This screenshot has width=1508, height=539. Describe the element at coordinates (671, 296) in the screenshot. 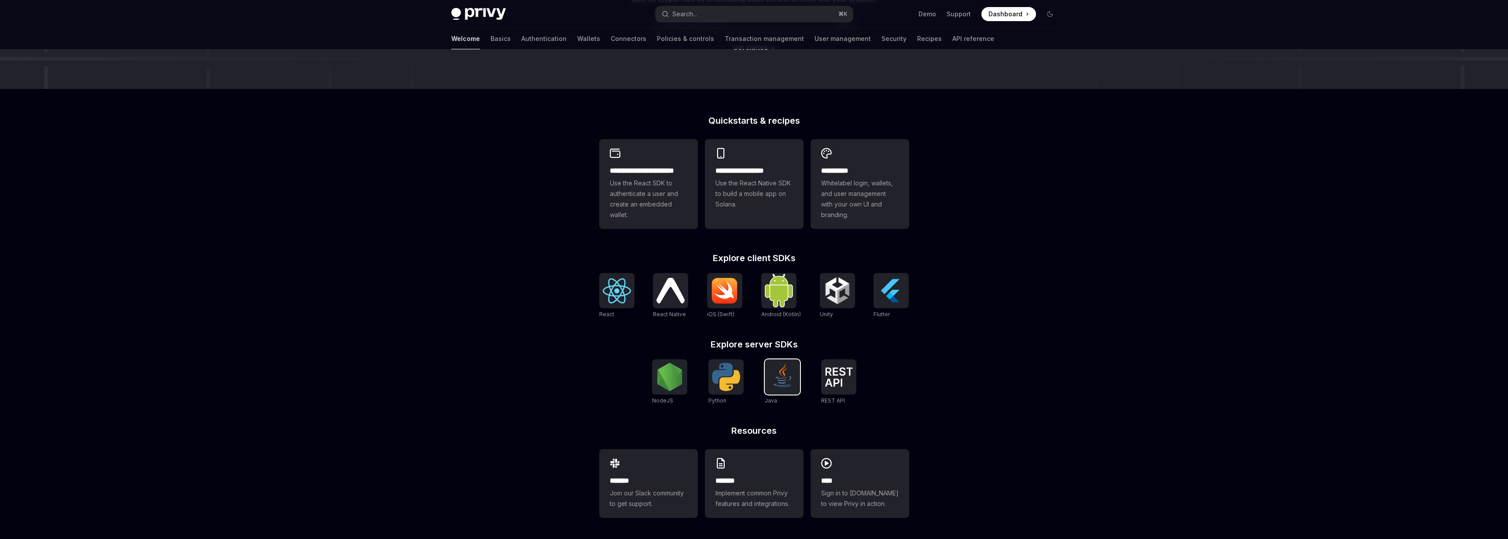

I see `a: React NativeReact Native` at that location.